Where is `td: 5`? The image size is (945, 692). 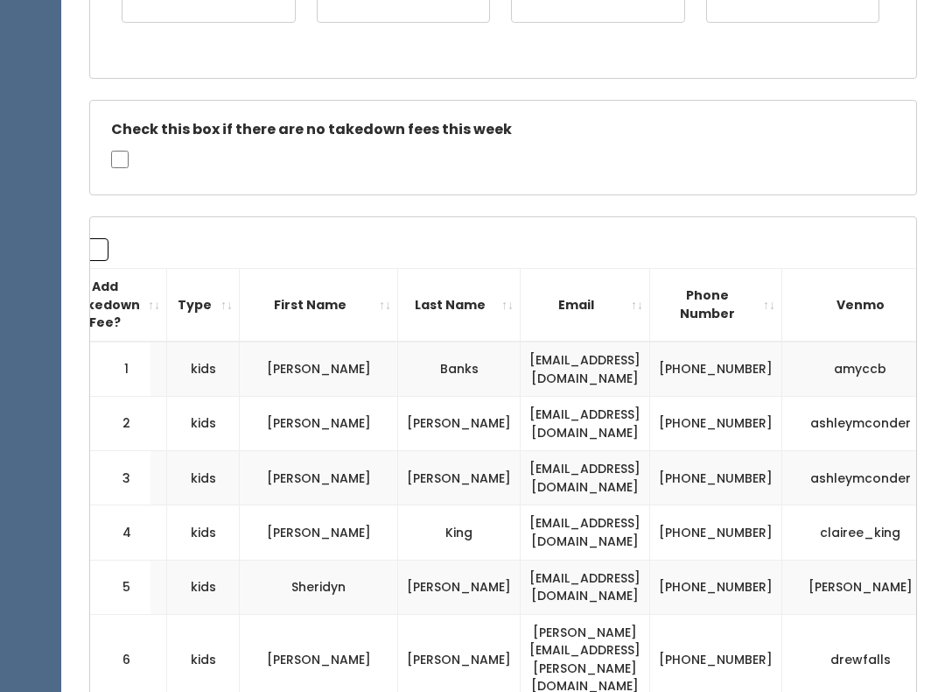 td: 5 is located at coordinates (121, 587).